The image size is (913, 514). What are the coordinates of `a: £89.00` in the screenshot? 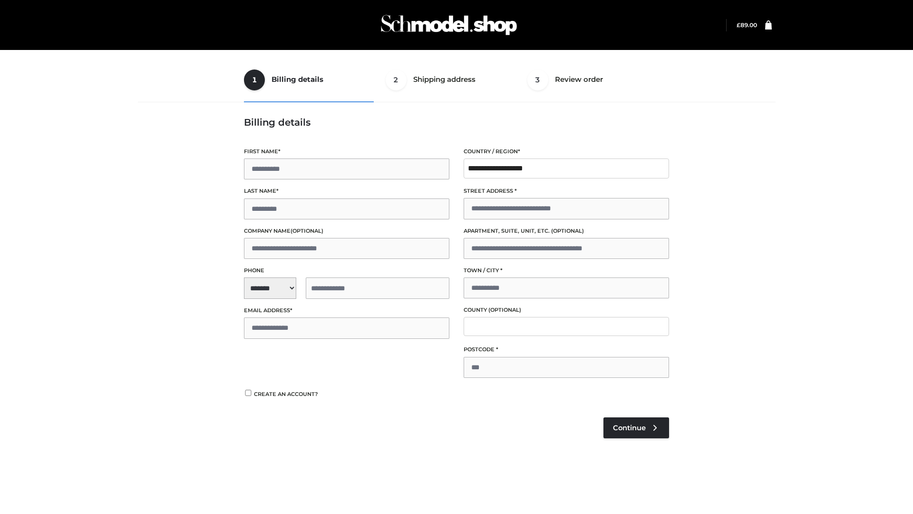 It's located at (747, 25).